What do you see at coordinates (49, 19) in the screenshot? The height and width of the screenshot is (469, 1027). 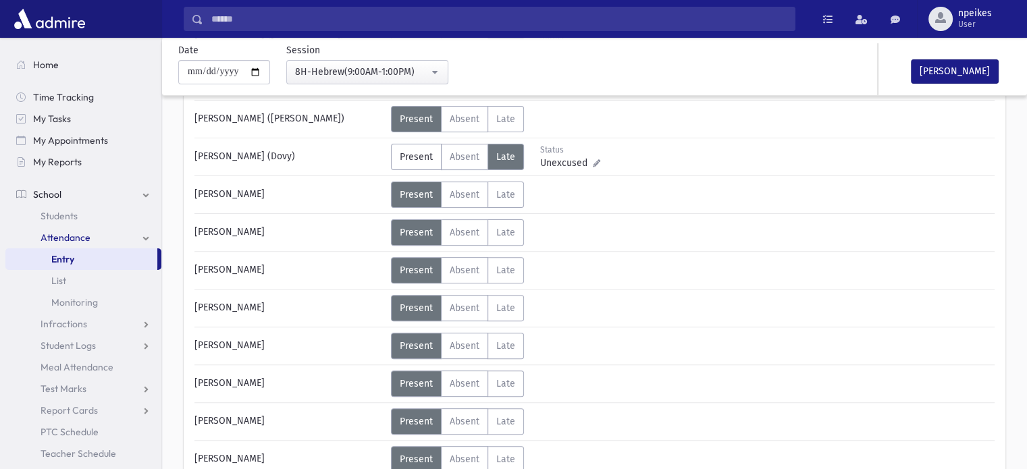 I see `img: AdmirePro` at bounding box center [49, 19].